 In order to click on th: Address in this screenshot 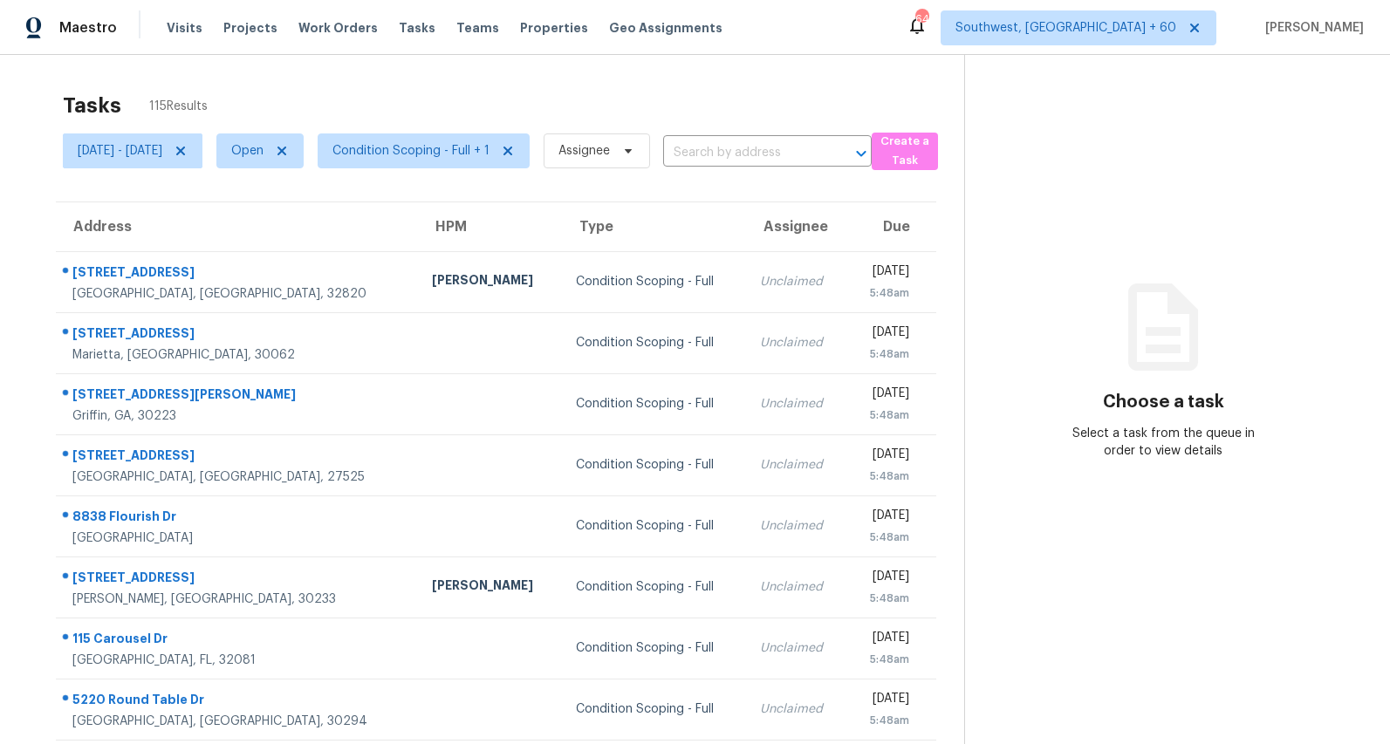, I will do `click(236, 227)`.